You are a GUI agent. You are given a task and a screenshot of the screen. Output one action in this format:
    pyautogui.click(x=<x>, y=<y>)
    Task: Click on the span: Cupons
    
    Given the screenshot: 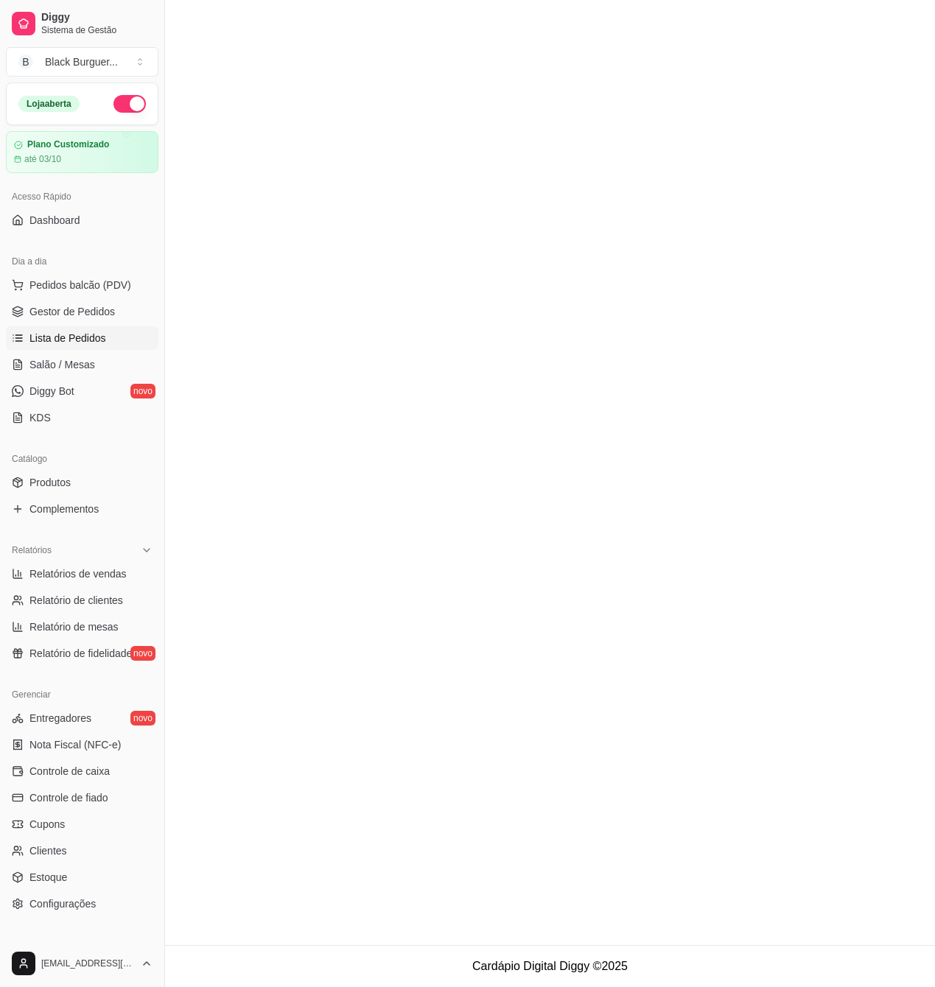 What is the action you would take?
    pyautogui.click(x=47, y=824)
    